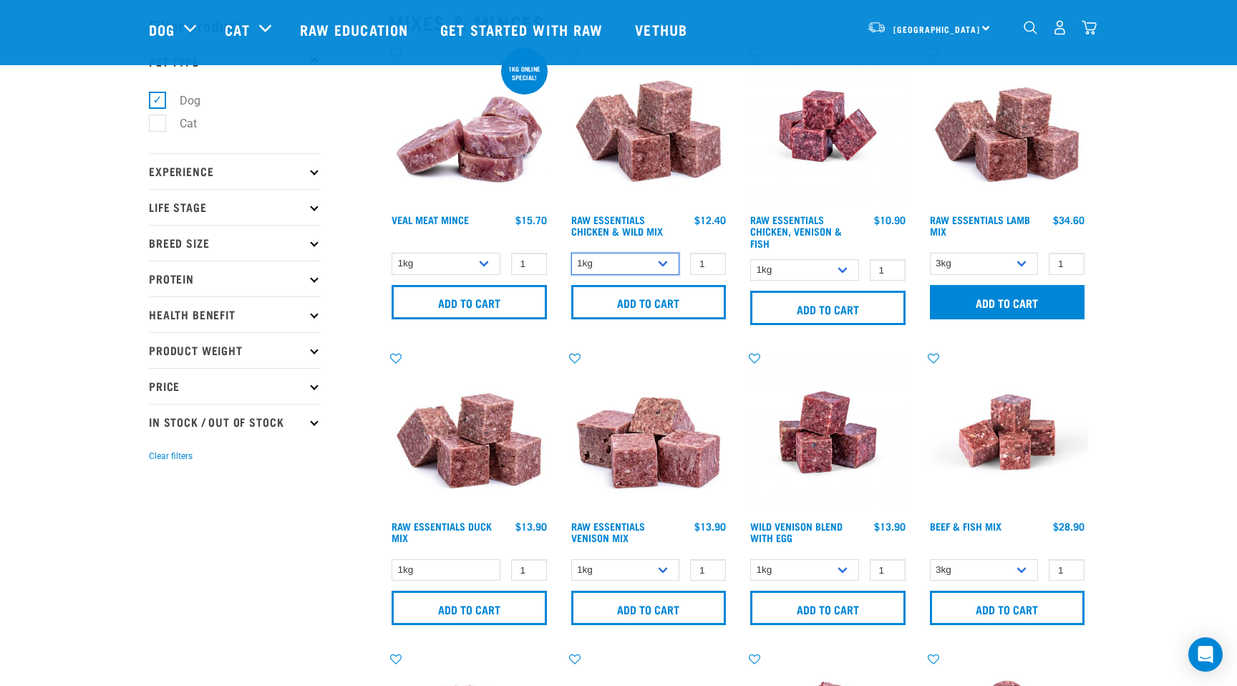  Describe the element at coordinates (877, 27) in the screenshot. I see `img: van-moving.png` at that location.